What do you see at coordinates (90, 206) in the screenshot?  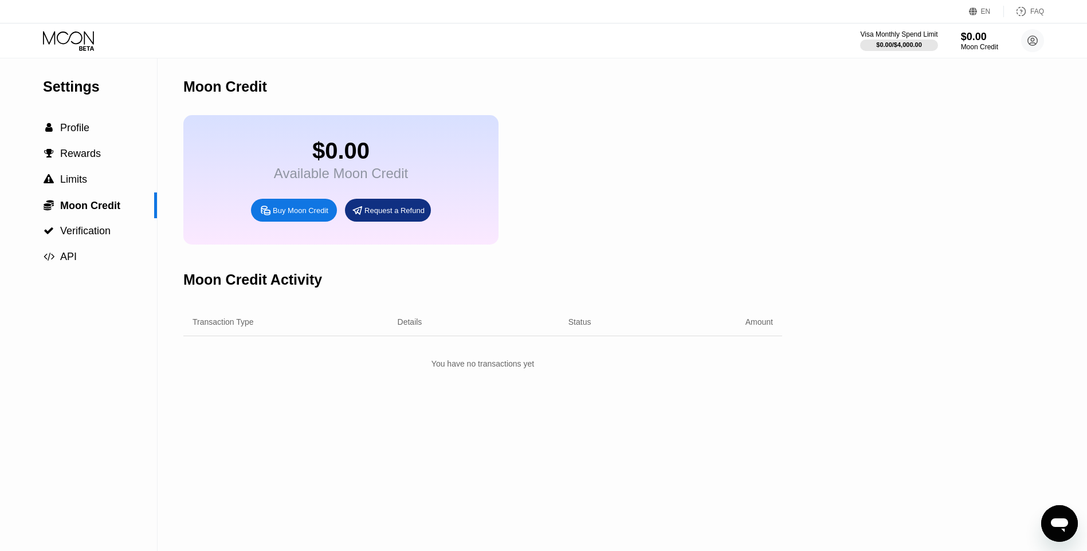 I see `span: Moon Credit` at bounding box center [90, 206].